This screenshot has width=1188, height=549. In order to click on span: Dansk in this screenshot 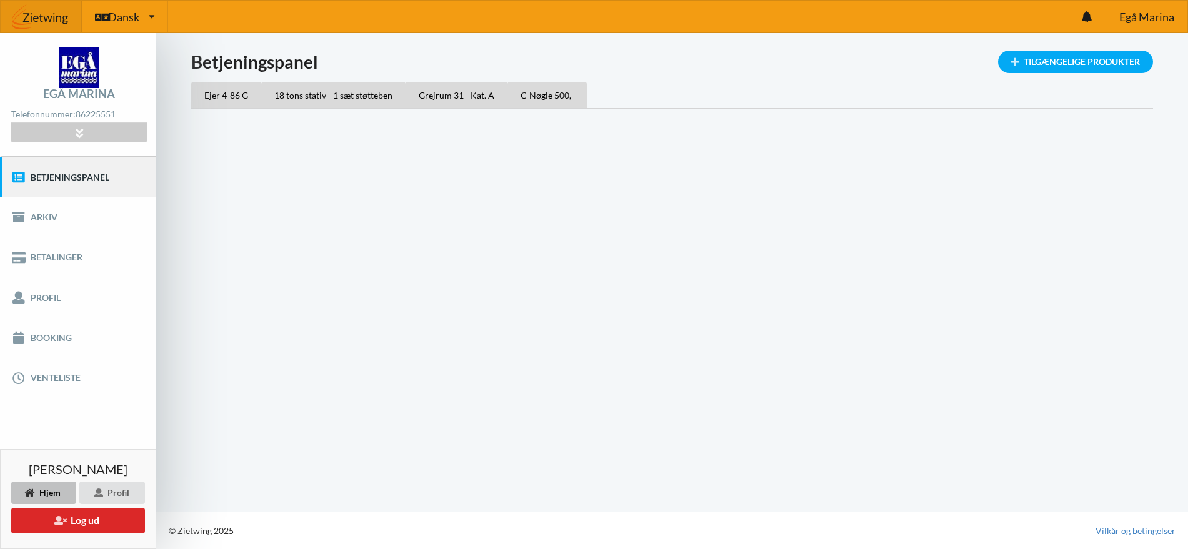, I will do `click(124, 17)`.